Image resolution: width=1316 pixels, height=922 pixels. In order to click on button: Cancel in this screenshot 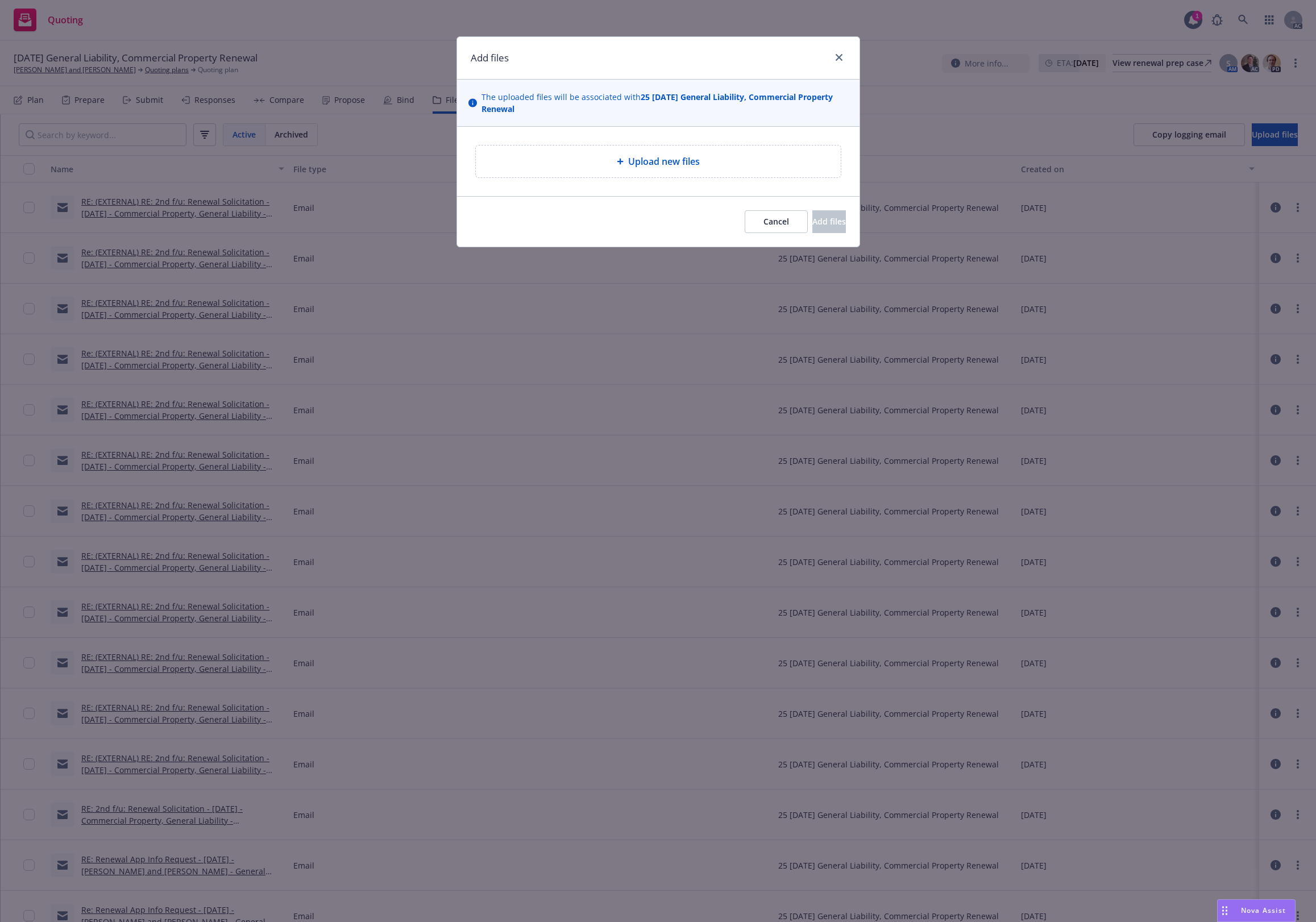, I will do `click(776, 222)`.